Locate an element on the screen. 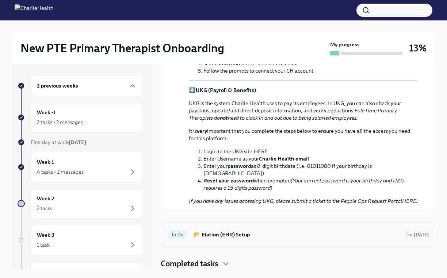 Image resolution: width=447 pixels, height=278 pixels. p: 4️⃣ is located at coordinates (303, 90).